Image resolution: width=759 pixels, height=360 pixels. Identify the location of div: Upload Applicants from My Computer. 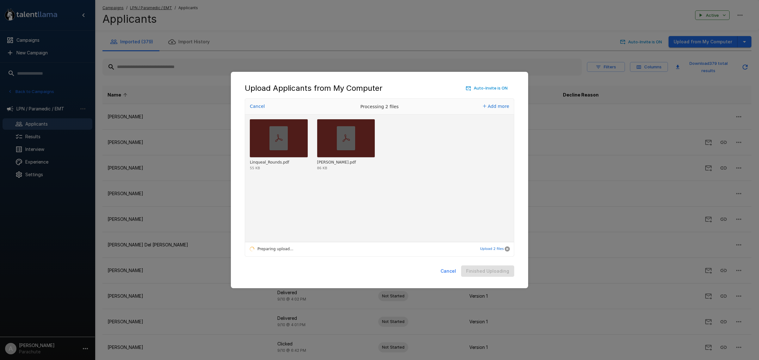
(379, 88).